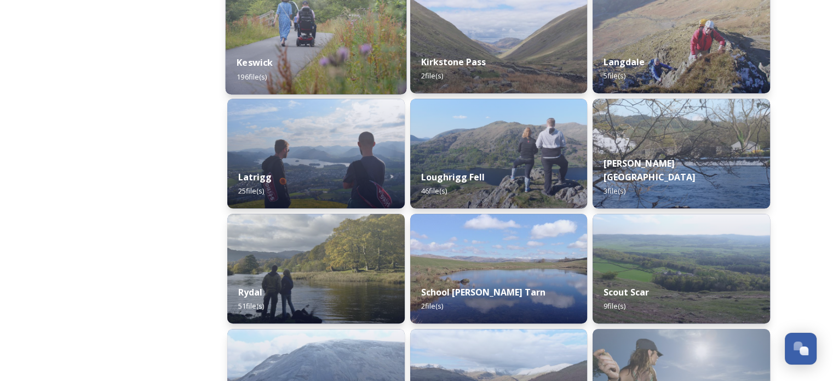 This screenshot has height=381, width=833. Describe the element at coordinates (255, 177) in the screenshot. I see `strong: Latrigg` at that location.